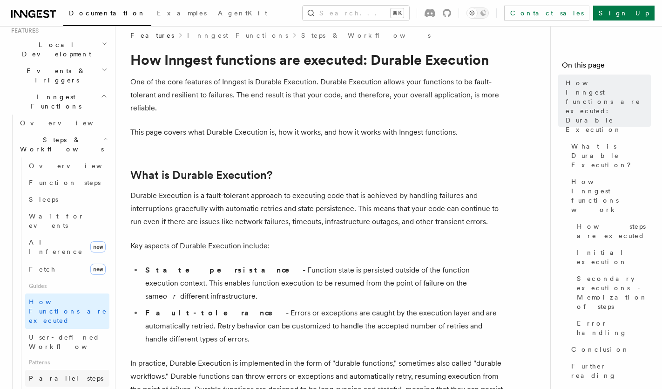 This screenshot has width=662, height=389. What do you see at coordinates (613, 231) in the screenshot?
I see `span: How steps are executed` at bounding box center [613, 231].